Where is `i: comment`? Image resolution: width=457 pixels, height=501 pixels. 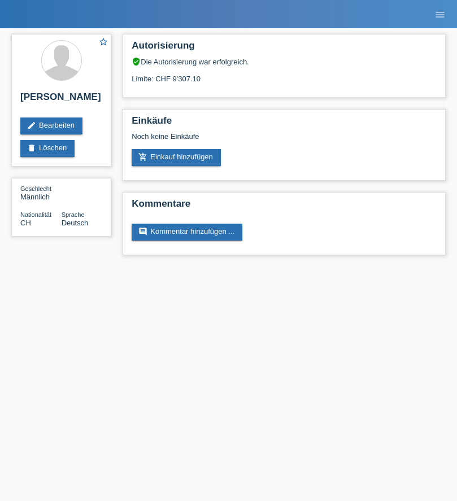
i: comment is located at coordinates (143, 232).